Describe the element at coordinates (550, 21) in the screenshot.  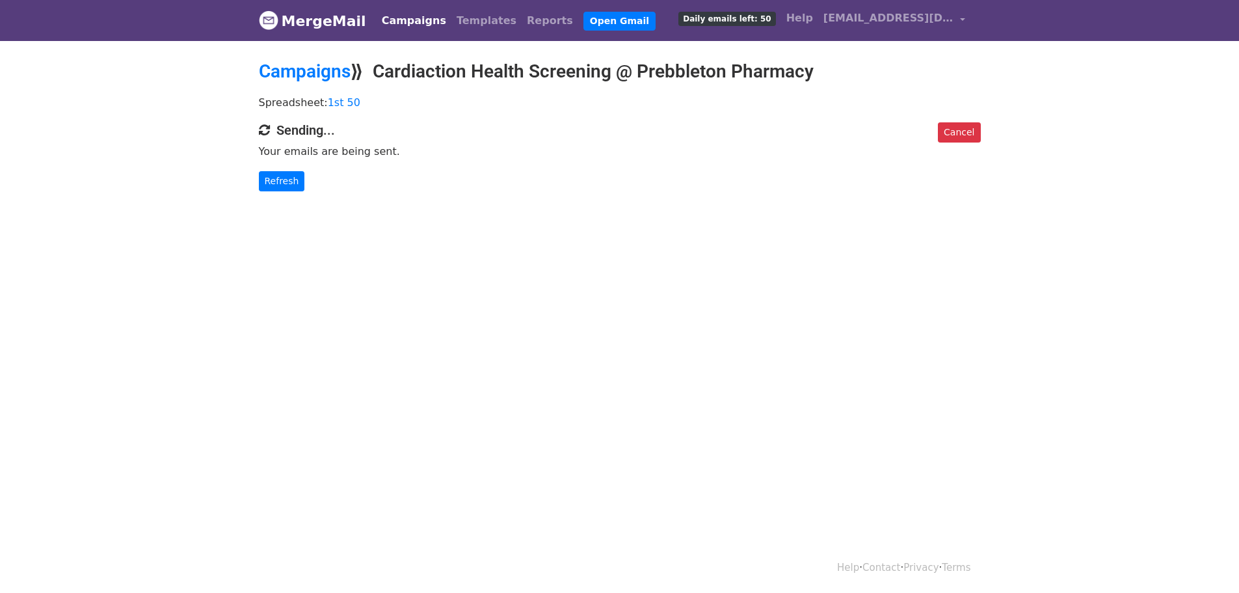
I see `a: Reports` at that location.